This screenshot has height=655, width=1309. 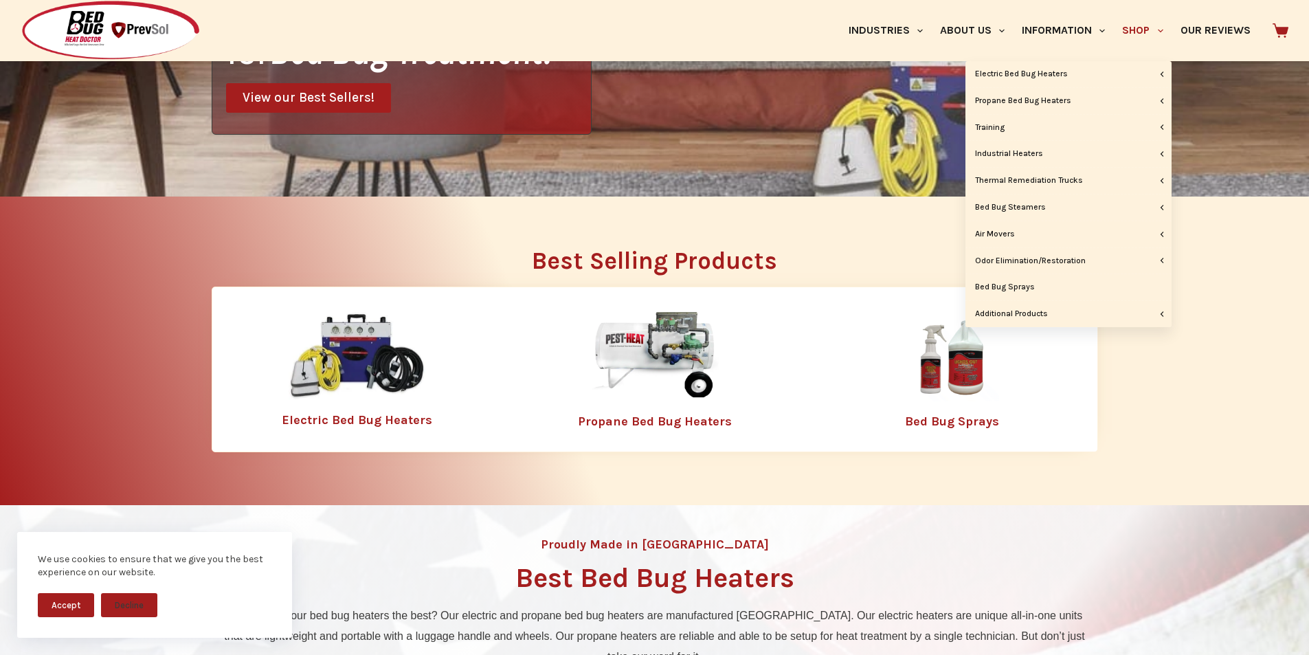 I want to click on h2: Best Selling Products, so click(x=655, y=260).